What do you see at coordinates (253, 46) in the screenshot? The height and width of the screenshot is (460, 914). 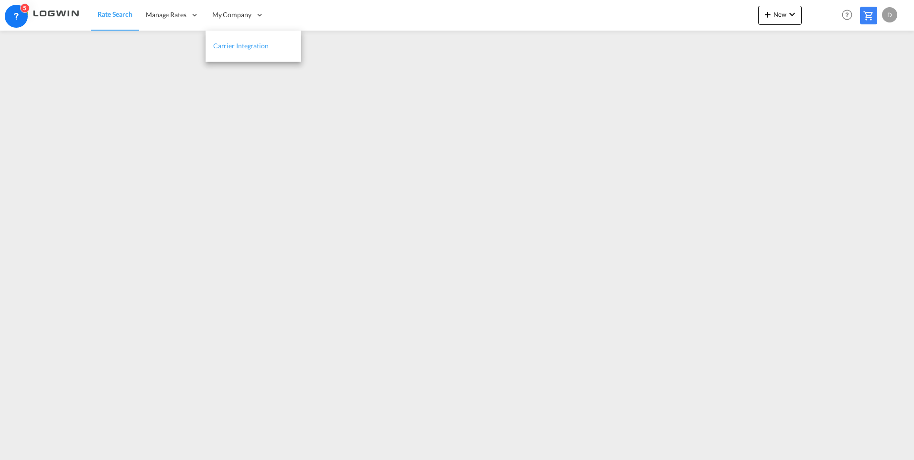 I see `a: Carrier Integration` at bounding box center [253, 46].